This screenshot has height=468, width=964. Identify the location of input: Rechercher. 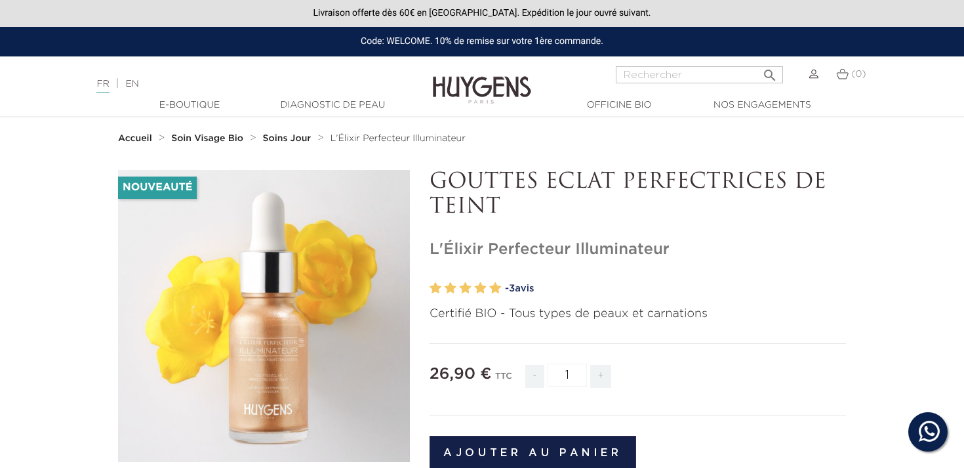
(699, 75).